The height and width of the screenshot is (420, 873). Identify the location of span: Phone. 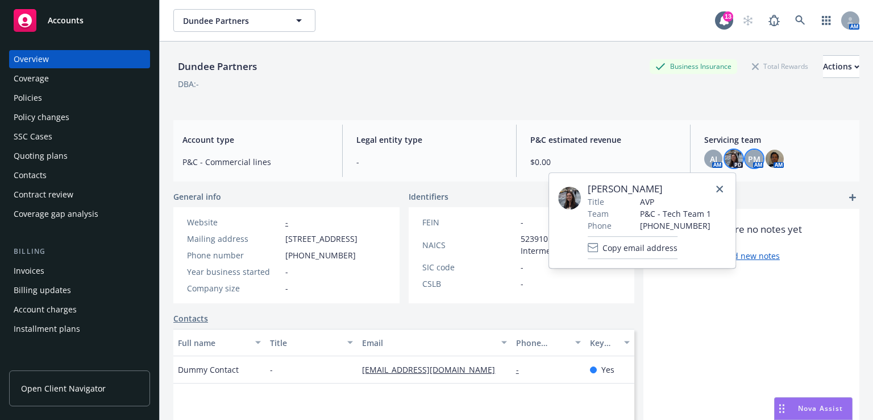
(600, 225).